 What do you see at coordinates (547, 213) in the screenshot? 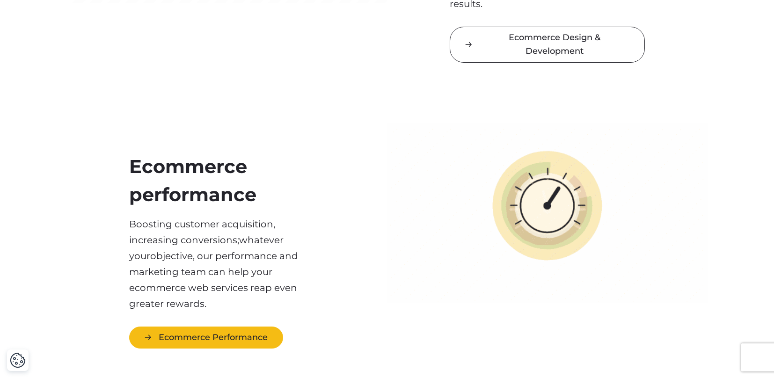
I see `img: ecommerce-performance-icon` at bounding box center [547, 213].